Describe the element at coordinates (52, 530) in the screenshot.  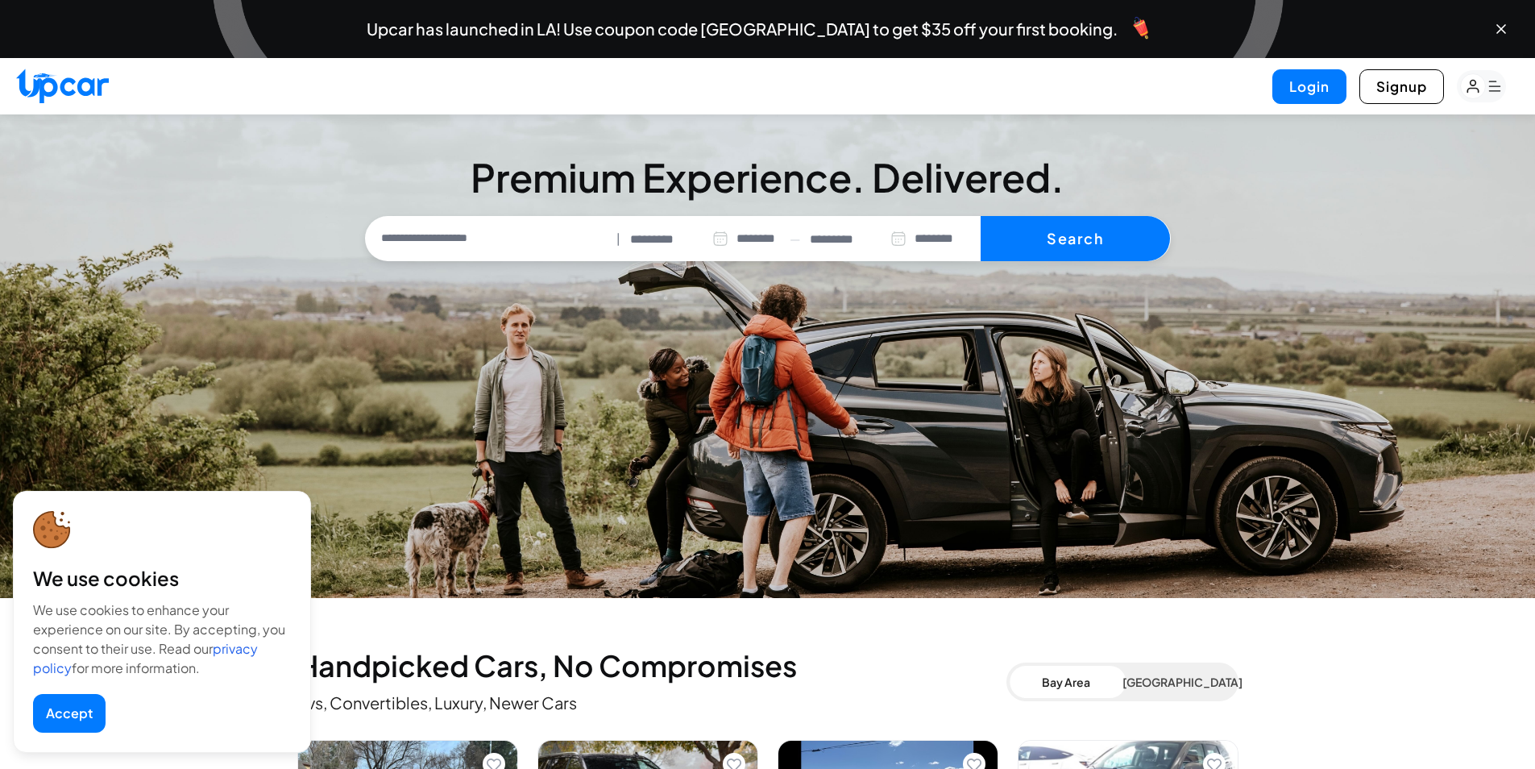
I see `img: cookie-icon.svg` at that location.